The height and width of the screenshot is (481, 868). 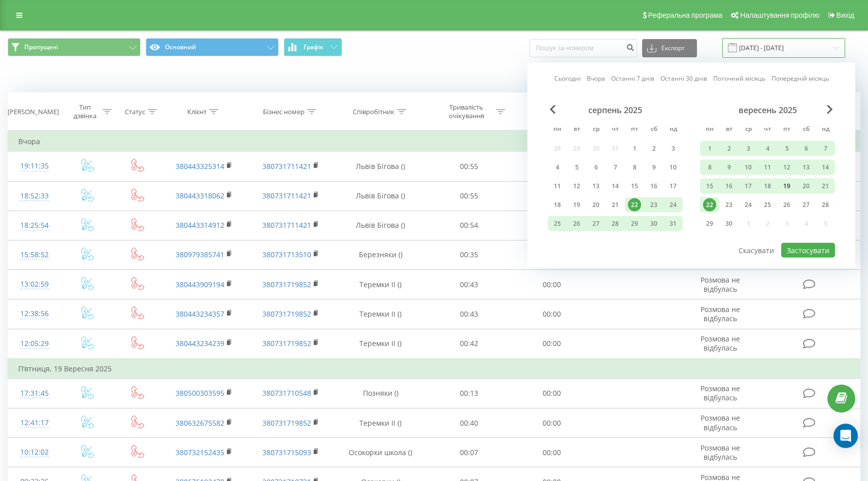 What do you see at coordinates (596, 78) in the screenshot?
I see `a: Вчора` at bounding box center [596, 78].